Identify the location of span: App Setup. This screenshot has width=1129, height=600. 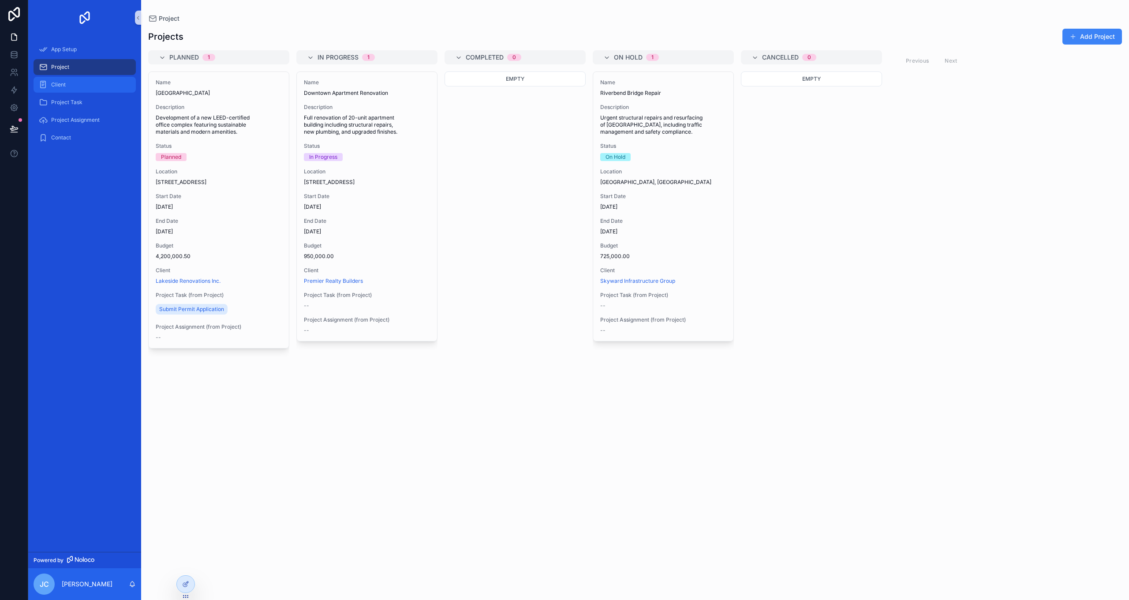
(64, 49).